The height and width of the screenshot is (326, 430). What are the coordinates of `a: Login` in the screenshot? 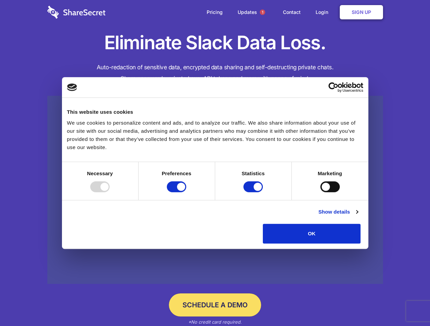 It's located at (323, 12).